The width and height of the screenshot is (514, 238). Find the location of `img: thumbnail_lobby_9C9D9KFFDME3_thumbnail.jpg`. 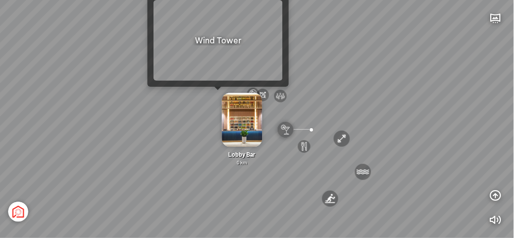

img: thumbnail_lobby_9C9D9KFFDME3_thumbnail.jpg is located at coordinates (242, 120).